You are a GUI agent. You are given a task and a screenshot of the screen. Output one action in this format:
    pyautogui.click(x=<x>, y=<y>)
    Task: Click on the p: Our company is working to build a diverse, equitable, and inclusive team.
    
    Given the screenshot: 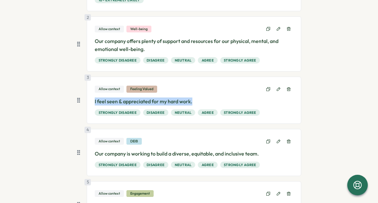 What is the action you would take?
    pyautogui.click(x=194, y=153)
    